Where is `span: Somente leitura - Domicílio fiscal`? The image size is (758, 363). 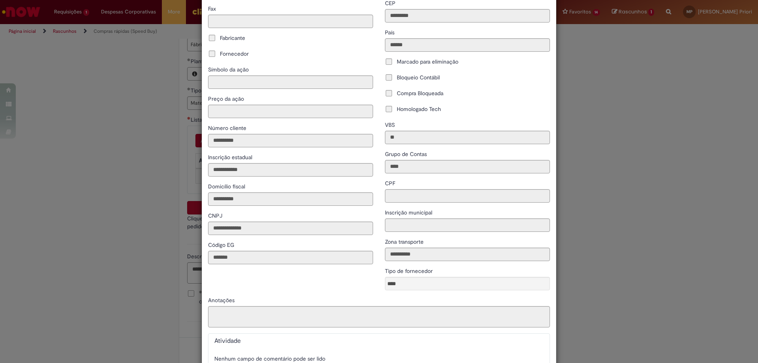 span: Somente leitura - Domicílio fiscal is located at coordinates (227, 186).